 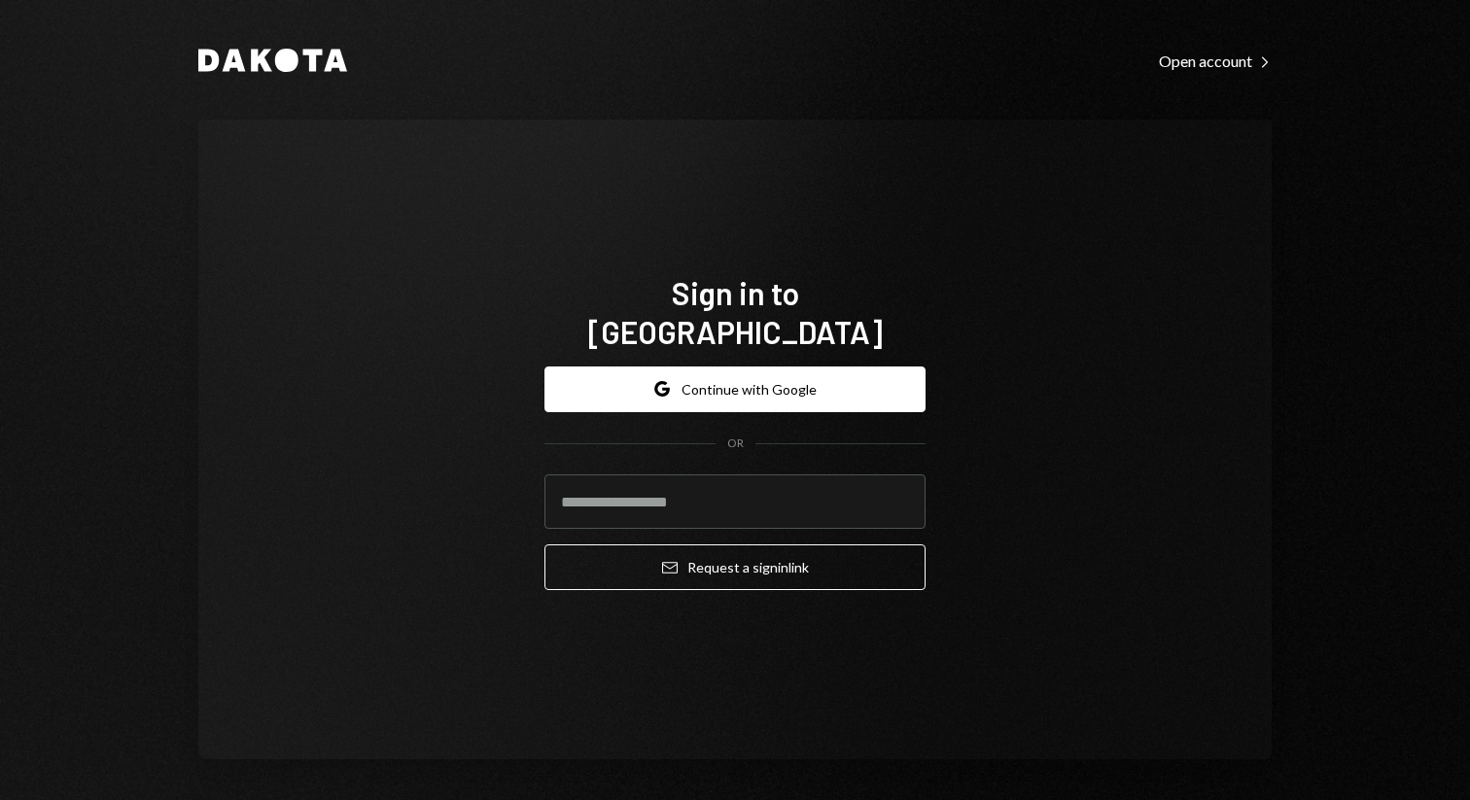 What do you see at coordinates (735, 443) in the screenshot?
I see `div: OR` at bounding box center [735, 443].